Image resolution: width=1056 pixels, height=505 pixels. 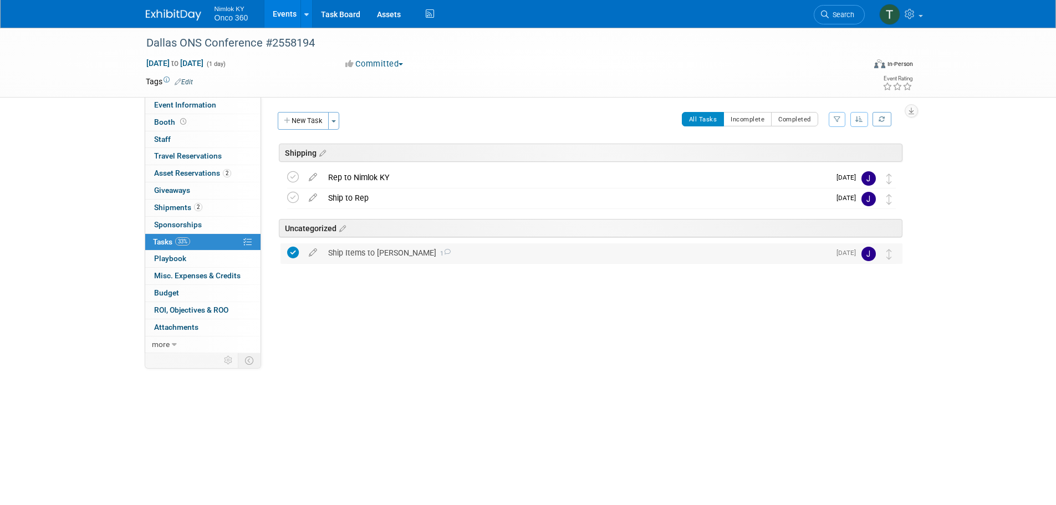 What do you see at coordinates (172, 190) in the screenshot?
I see `span: Giveaways` at bounding box center [172, 190].